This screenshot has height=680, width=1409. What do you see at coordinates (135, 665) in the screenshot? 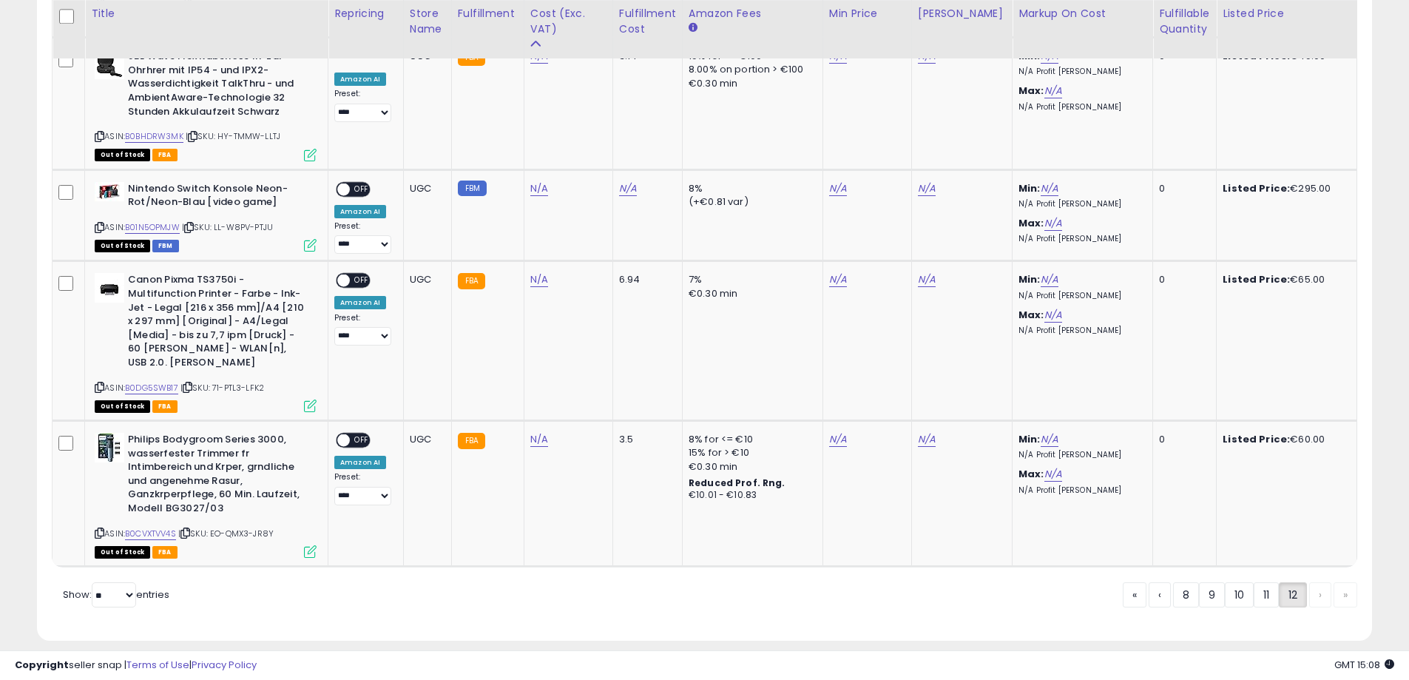
I see `div: seller snap | |` at bounding box center [135, 665].